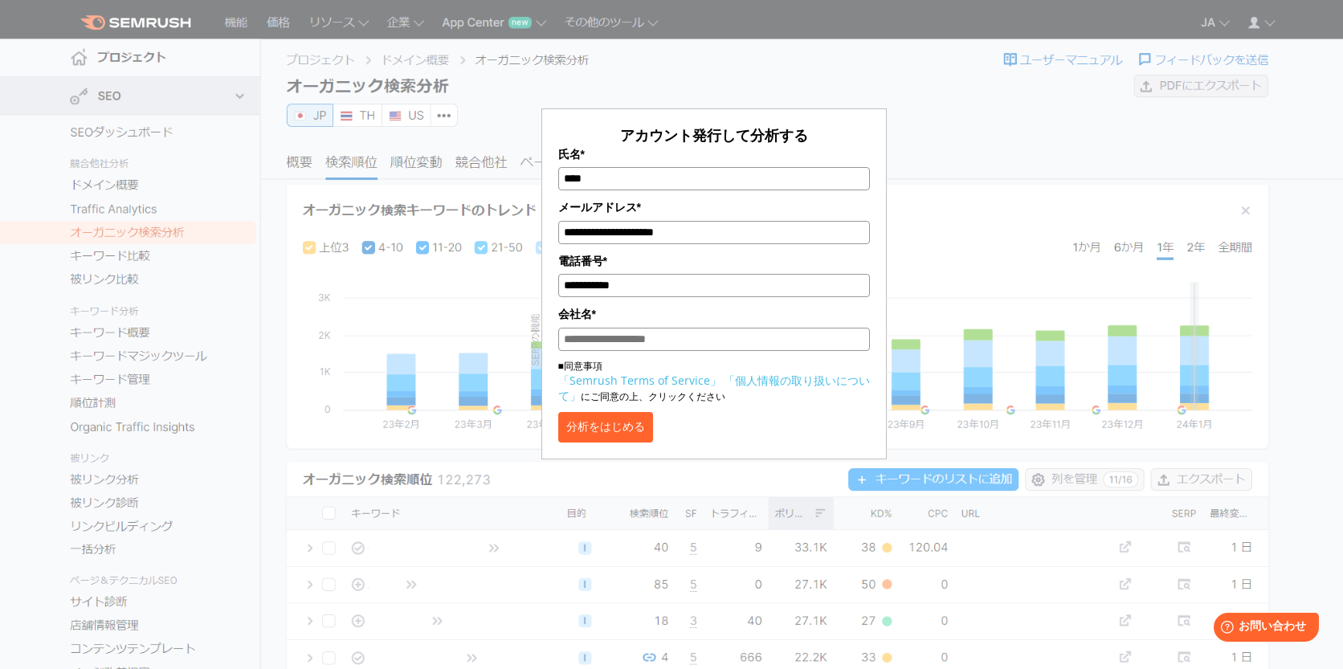  Describe the element at coordinates (606, 427) in the screenshot. I see `button: 分析をはじめる` at that location.